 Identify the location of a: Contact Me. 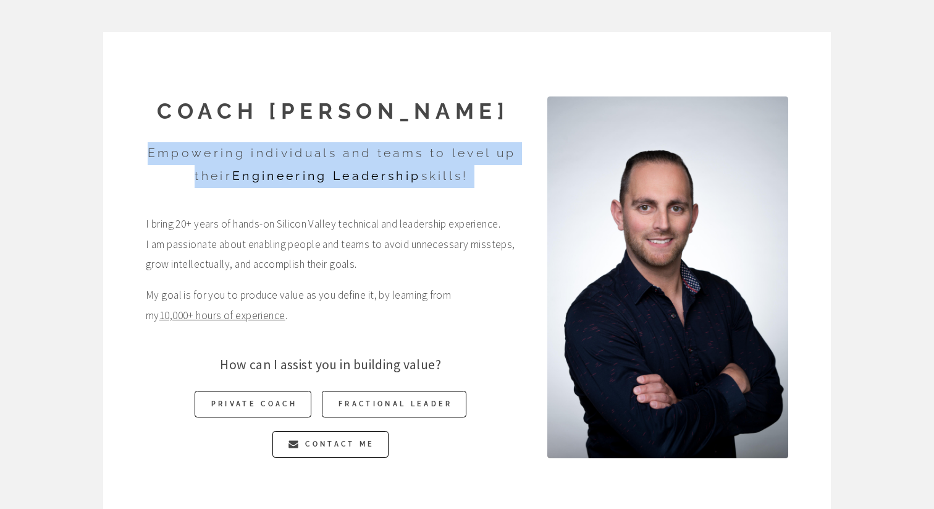
(331, 444).